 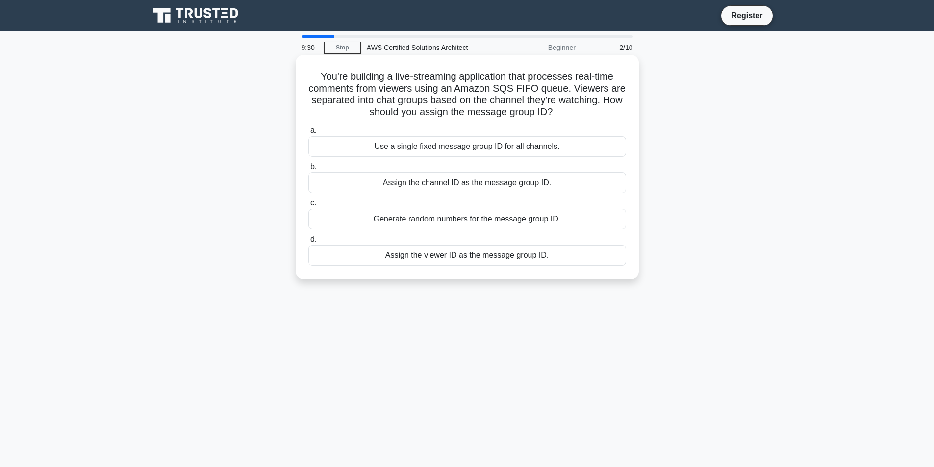 I want to click on span: b., so click(x=313, y=166).